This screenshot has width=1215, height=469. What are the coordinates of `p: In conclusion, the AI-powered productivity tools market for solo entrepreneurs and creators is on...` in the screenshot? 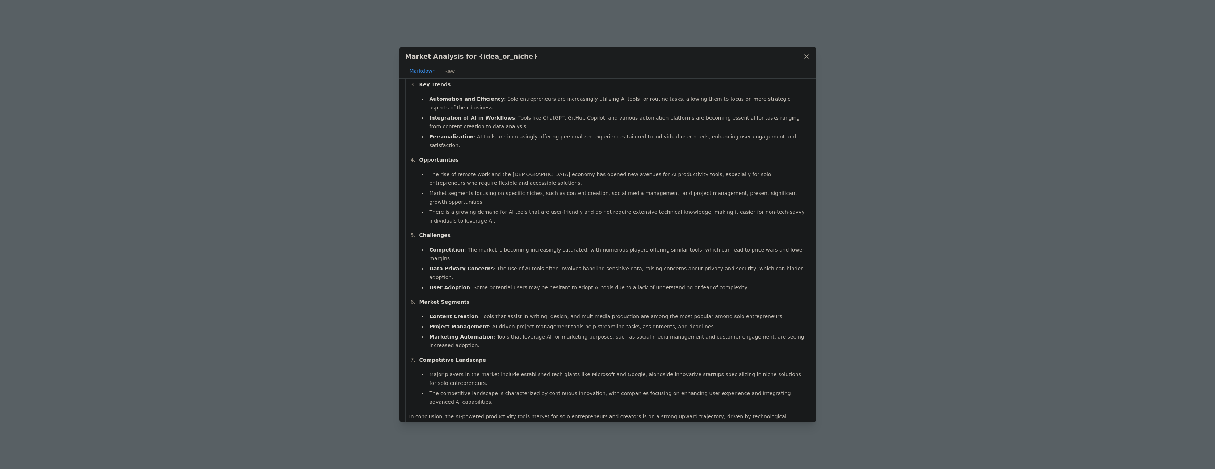 It's located at (608, 425).